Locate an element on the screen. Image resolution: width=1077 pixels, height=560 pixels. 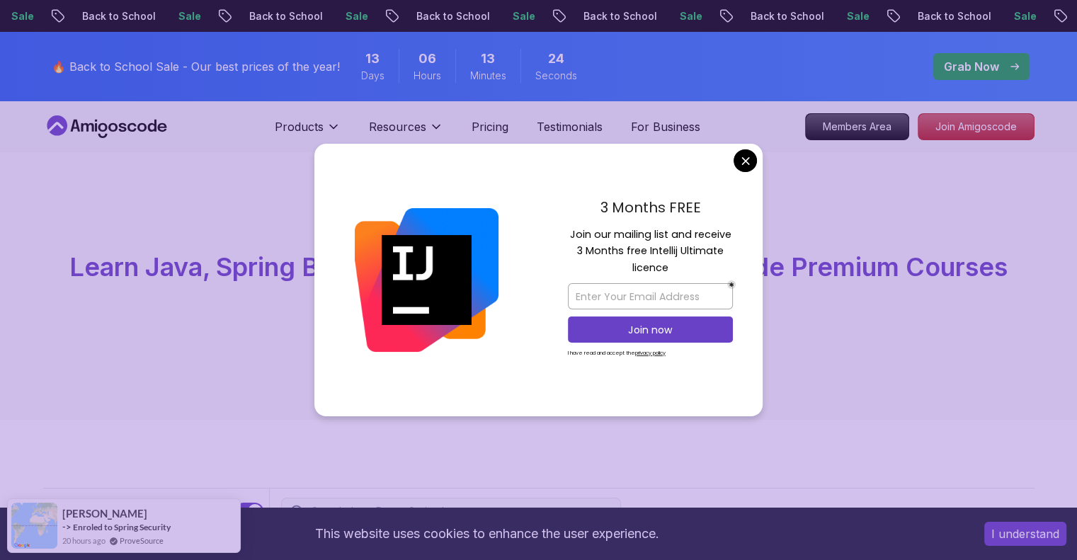
p: Testimonials is located at coordinates (569, 127).